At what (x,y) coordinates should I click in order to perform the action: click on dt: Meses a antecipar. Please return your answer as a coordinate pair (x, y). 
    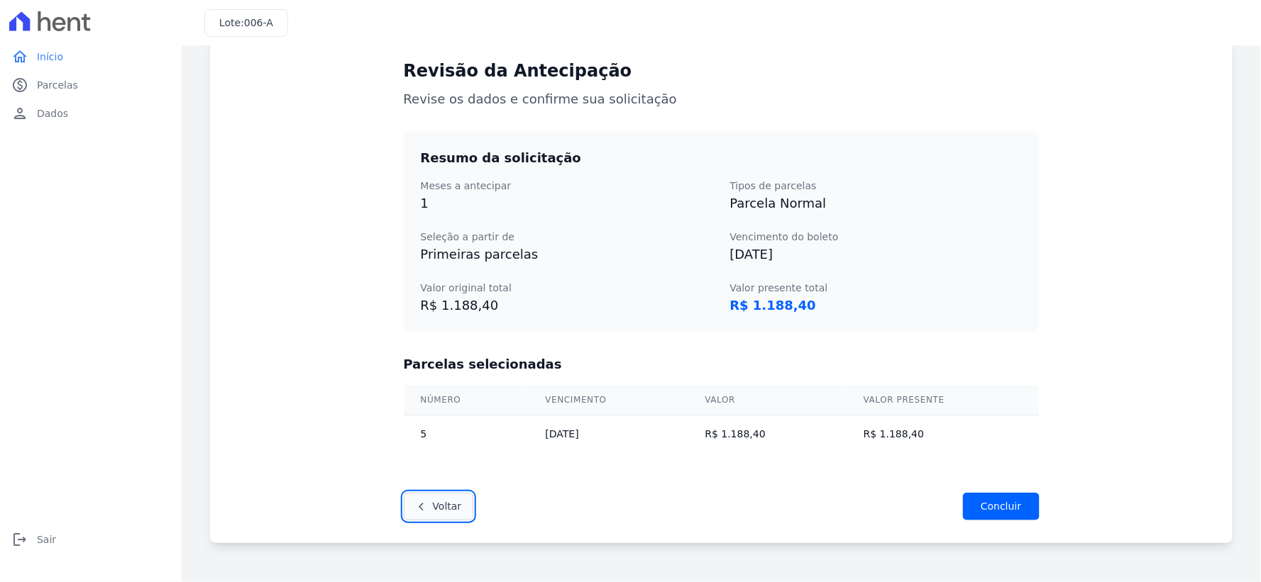
    Looking at the image, I should click on (567, 186).